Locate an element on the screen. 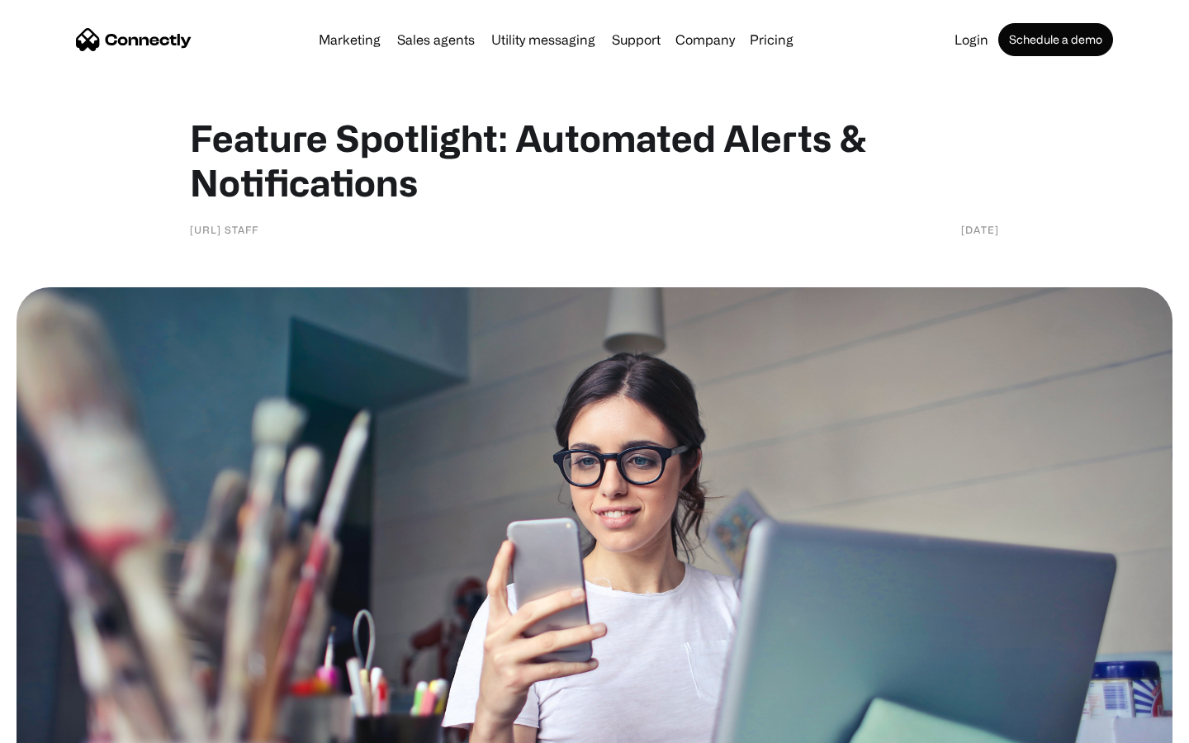  a: Support is located at coordinates (636, 40).